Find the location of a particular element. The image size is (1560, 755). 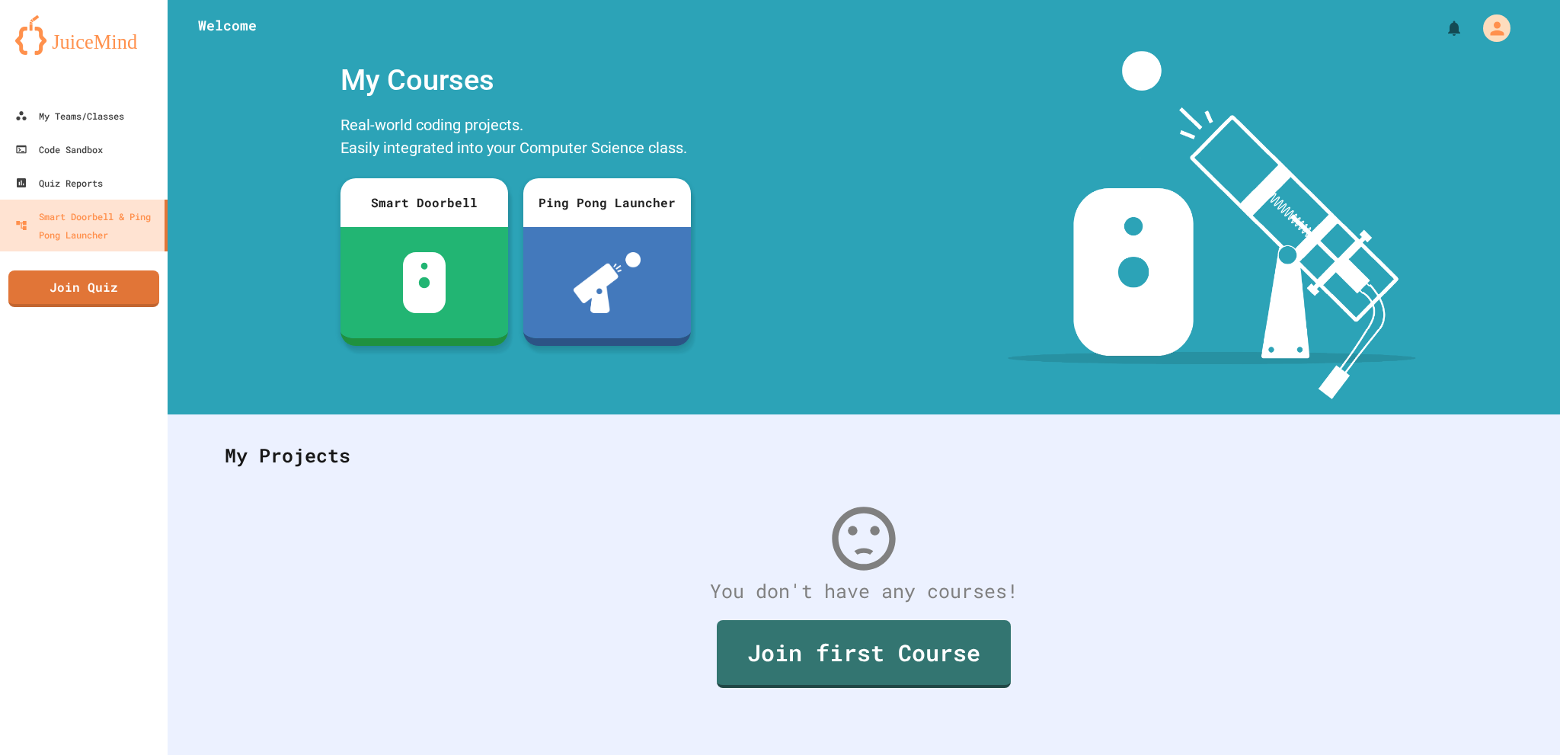

a: Join first Course is located at coordinates (864, 654).